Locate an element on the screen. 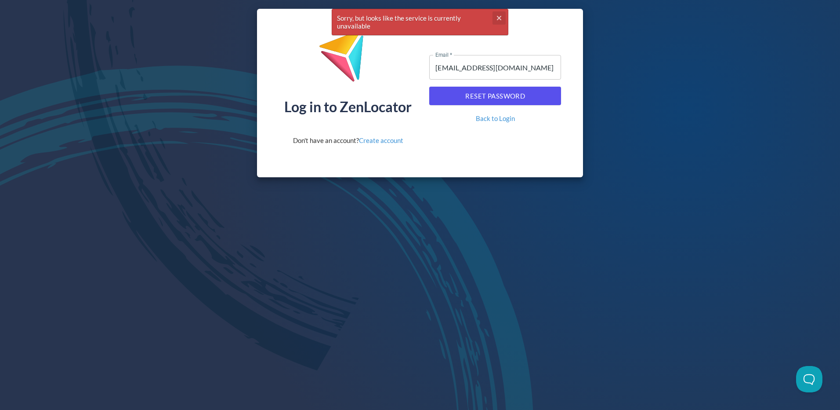 The width and height of the screenshot is (840, 410). div: Don't have an account? is located at coordinates (348, 140).